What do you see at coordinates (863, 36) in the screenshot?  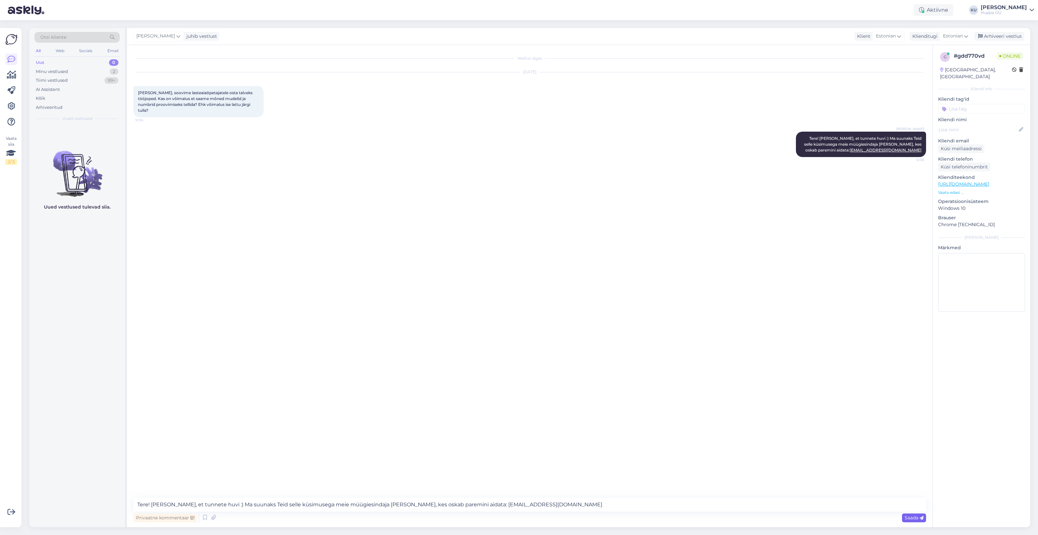 I see `div: Klient` at bounding box center [863, 36].